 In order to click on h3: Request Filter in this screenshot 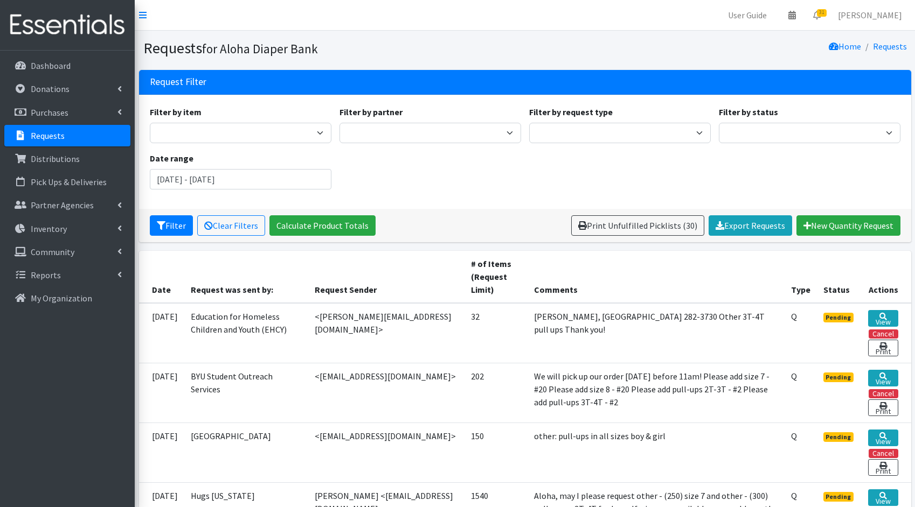, I will do `click(178, 82)`.